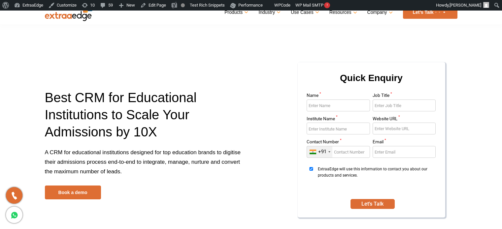  What do you see at coordinates (235, 12) in the screenshot?
I see `a: Products` at bounding box center [235, 12].